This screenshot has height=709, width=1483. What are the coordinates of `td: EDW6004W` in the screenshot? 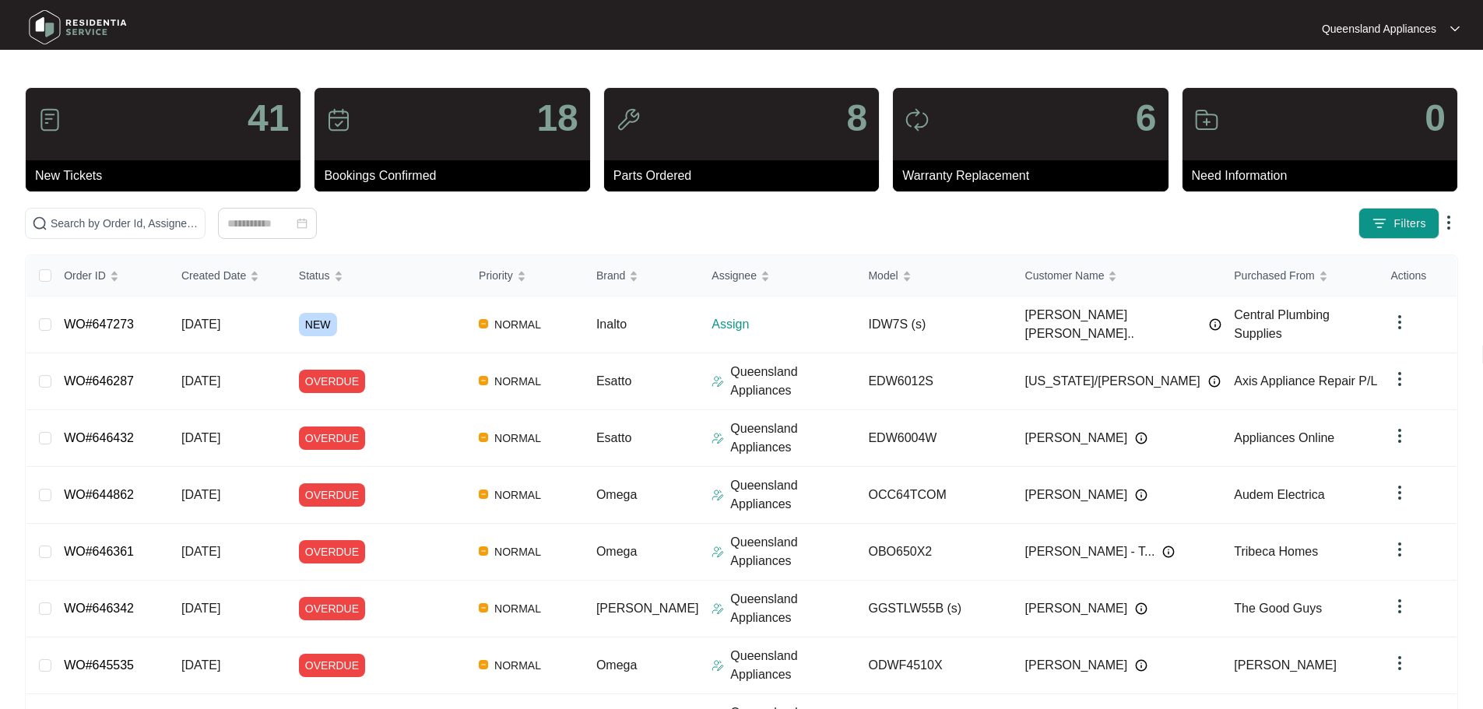 It's located at (934, 438).